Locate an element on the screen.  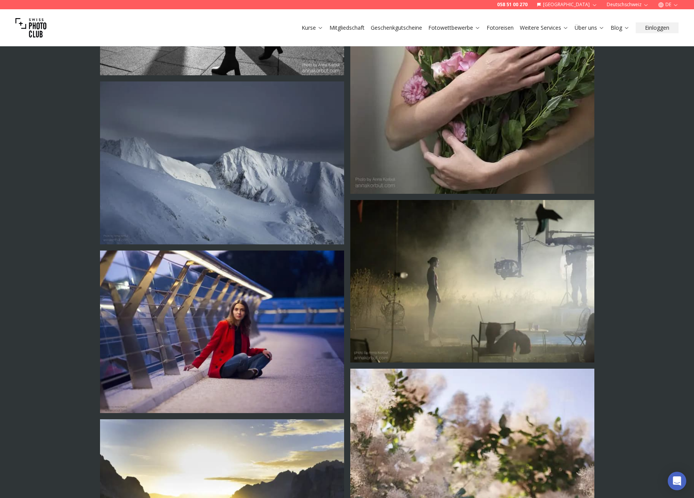
img: Swiss photo club is located at coordinates (31, 28).